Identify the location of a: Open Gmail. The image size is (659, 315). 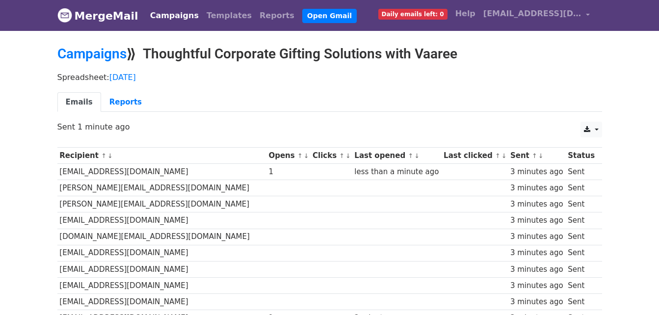
(329, 16).